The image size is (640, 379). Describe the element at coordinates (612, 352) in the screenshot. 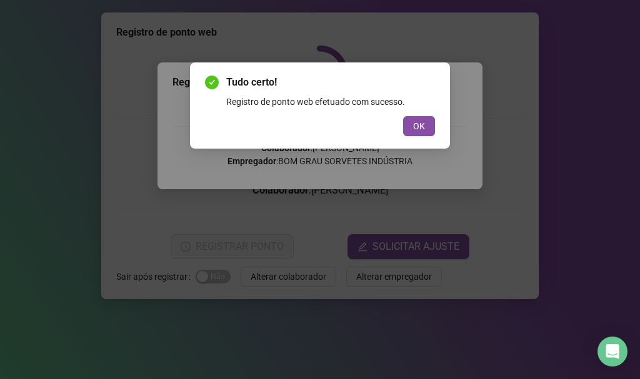

I see `div: Open Intercom Messenger` at that location.